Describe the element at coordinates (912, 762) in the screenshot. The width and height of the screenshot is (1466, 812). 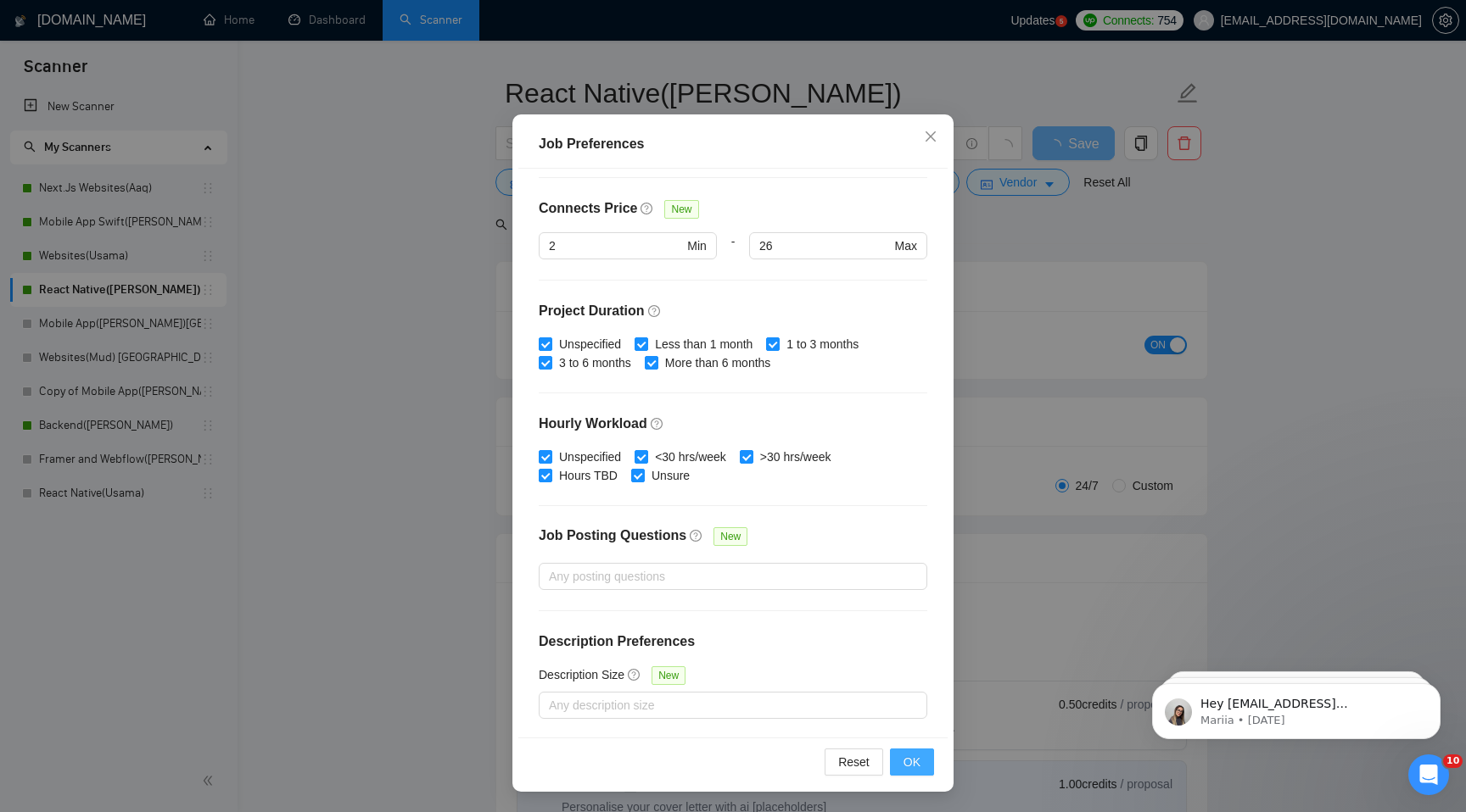
I see `span: OK` at that location.